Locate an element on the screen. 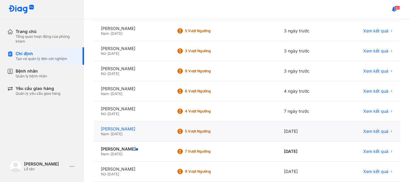 The height and width of the screenshot is (182, 410). div: Lễ tân is located at coordinates (46, 169).